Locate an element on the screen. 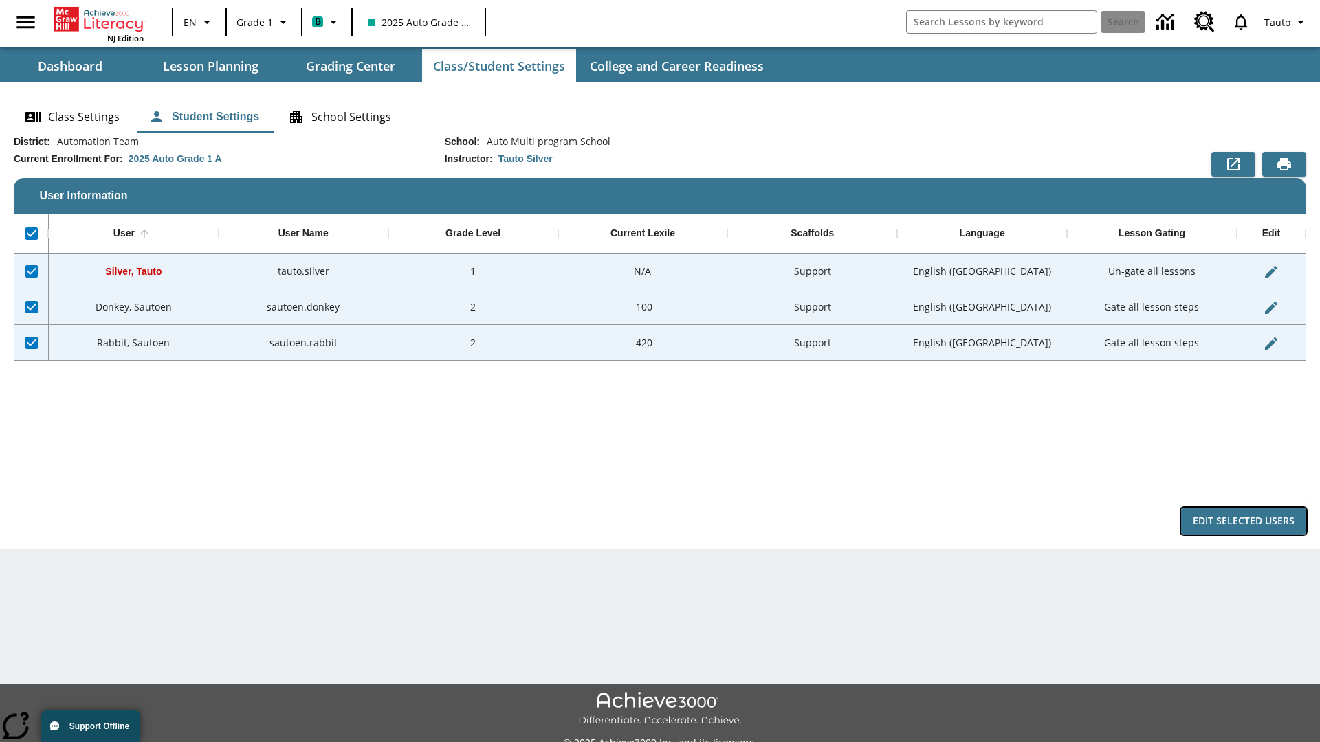 This screenshot has width=1320, height=742. div: Language is located at coordinates (982, 234).